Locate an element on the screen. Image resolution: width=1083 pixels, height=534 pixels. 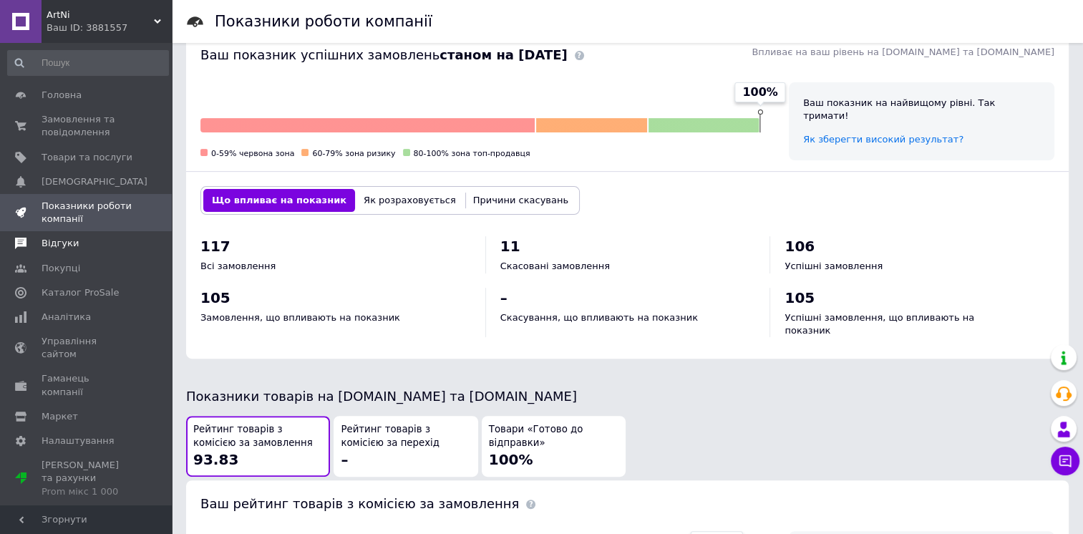
span: Гаманець компанії is located at coordinates (87, 385).